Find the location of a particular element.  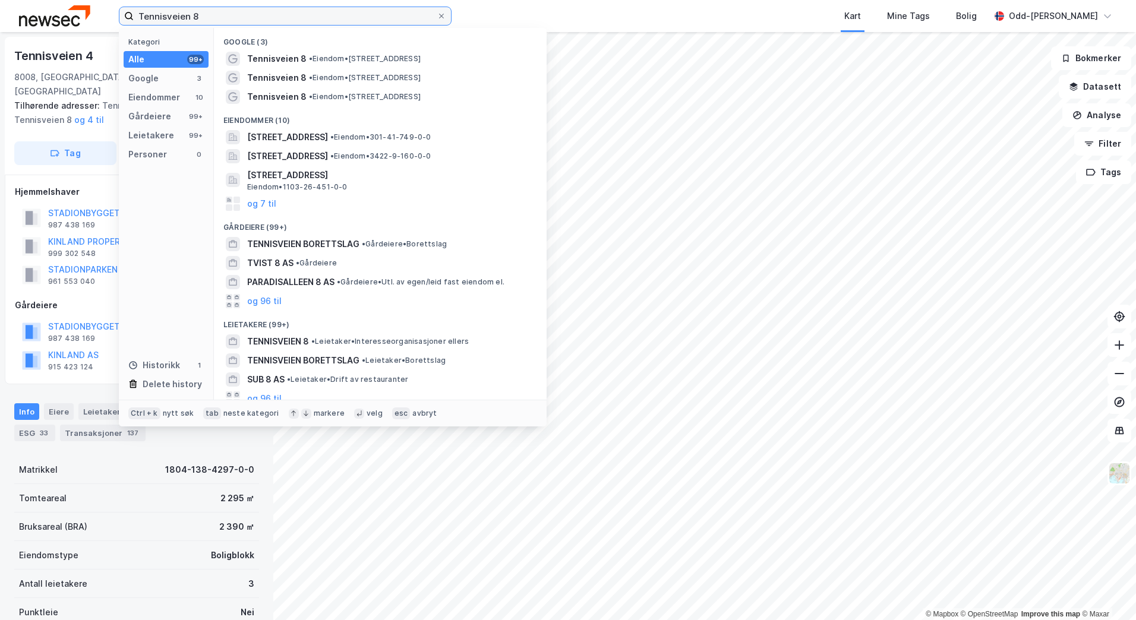

div: Kontrollprogram for chat is located at coordinates (1107, 592).